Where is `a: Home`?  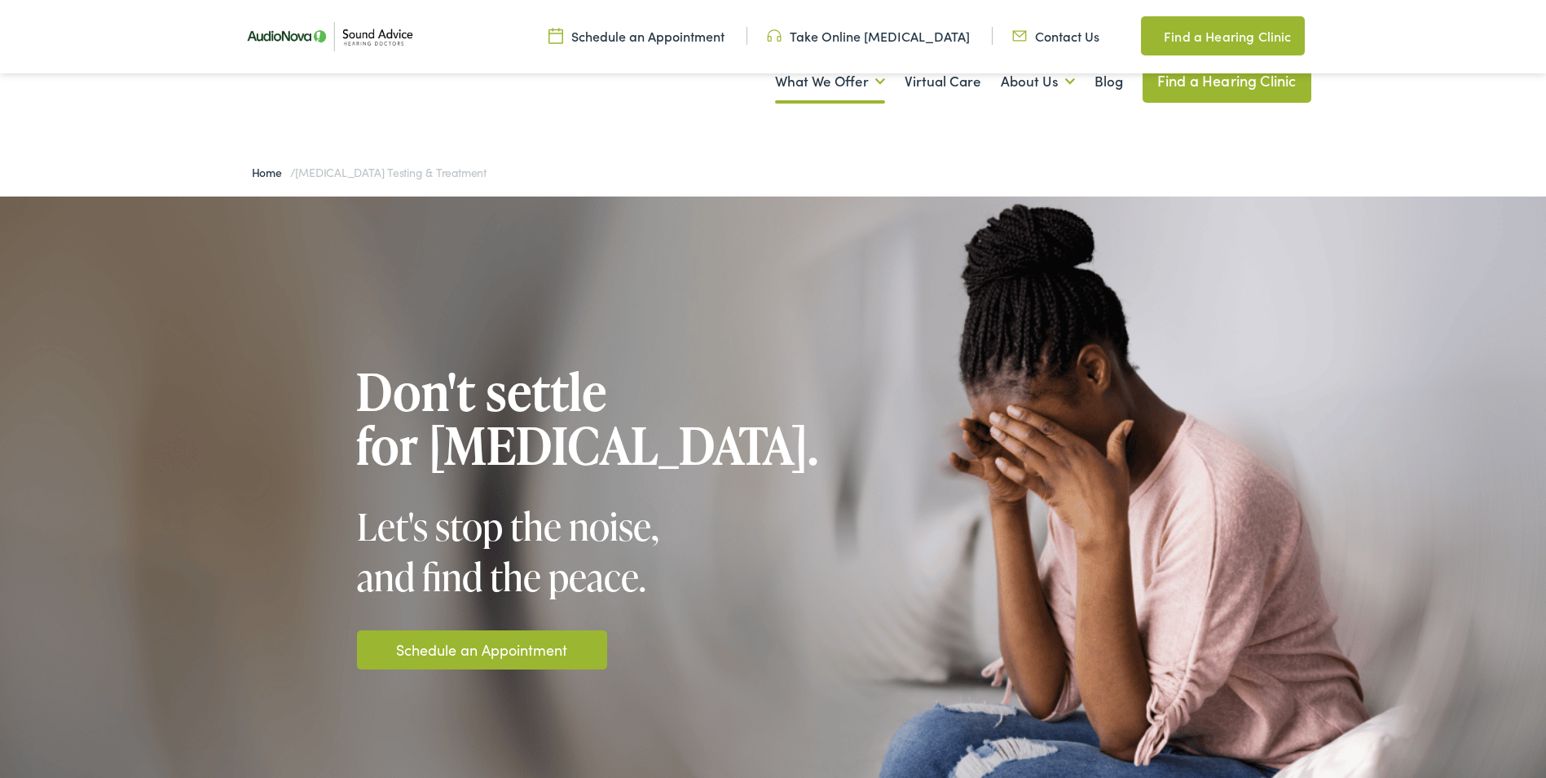
a: Home is located at coordinates (271, 172).